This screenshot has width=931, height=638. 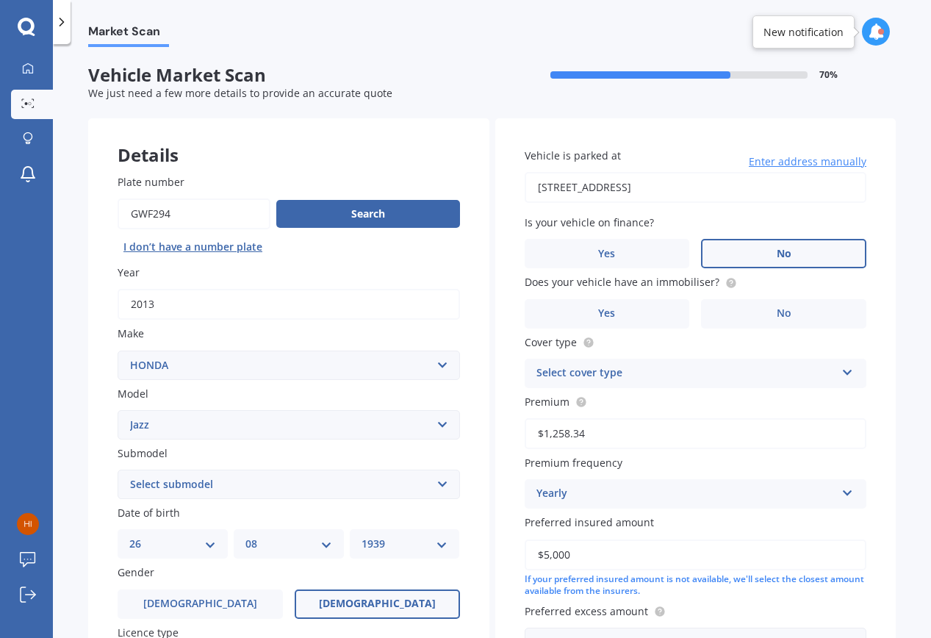 I want to click on div: Select cover type, so click(x=687, y=373).